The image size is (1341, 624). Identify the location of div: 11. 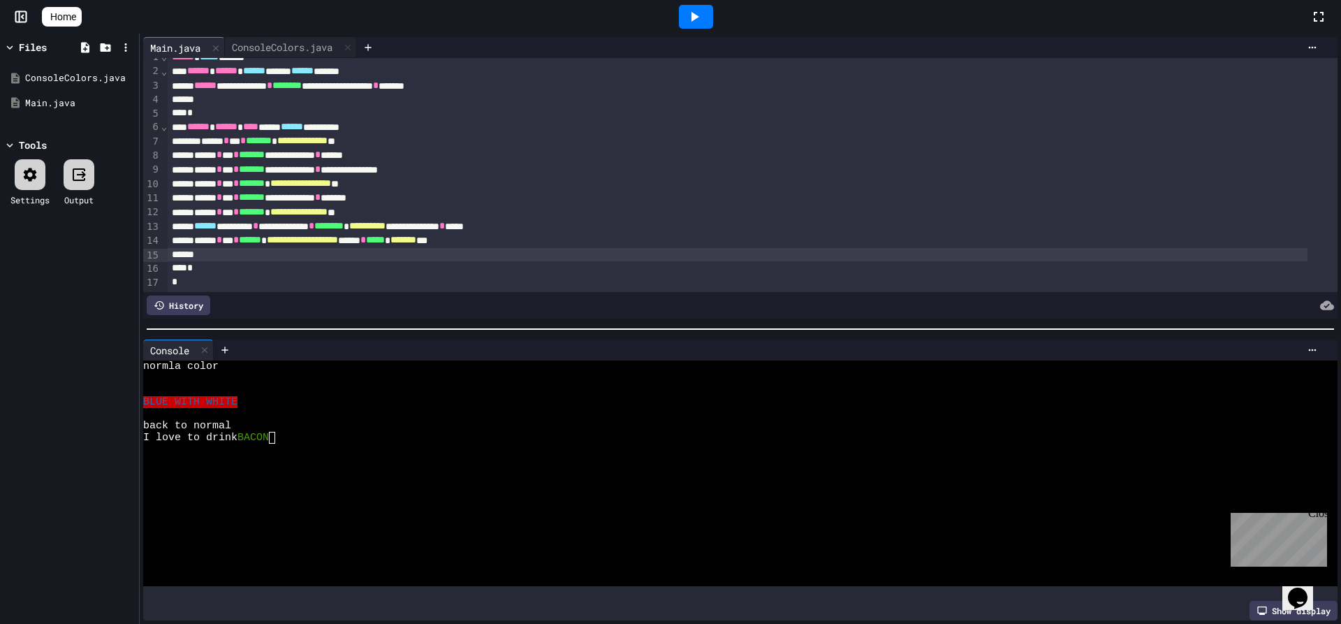
(152, 198).